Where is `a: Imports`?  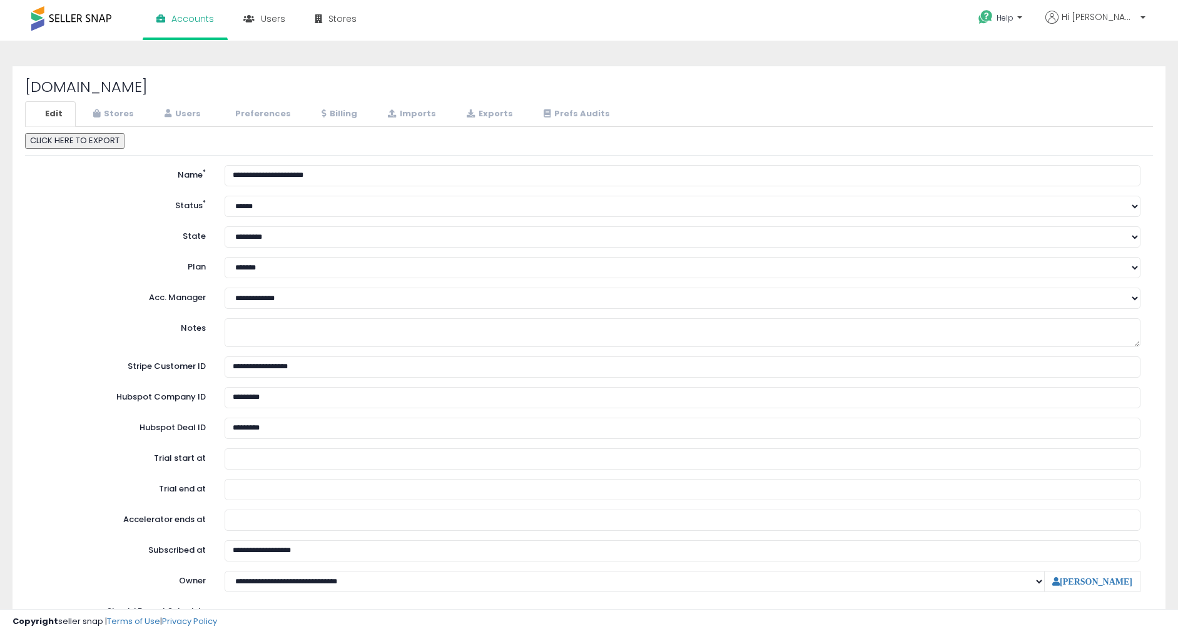 a: Imports is located at coordinates (410, 114).